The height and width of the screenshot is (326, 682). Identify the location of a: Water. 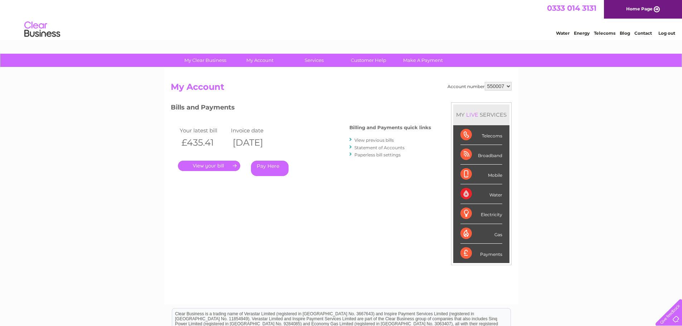
(563, 33).